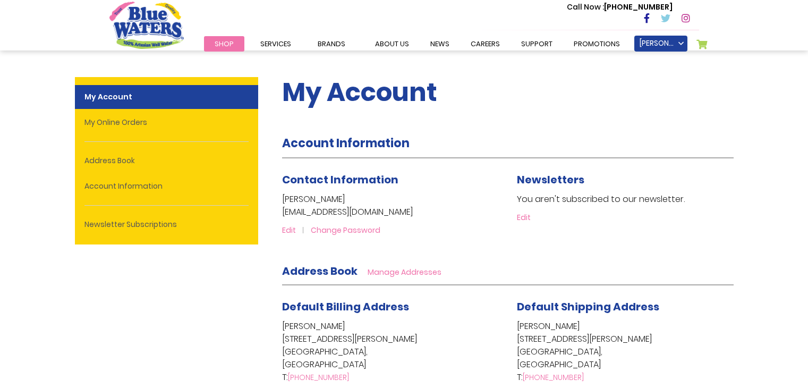 Image resolution: width=808 pixels, height=388 pixels. I want to click on a: News, so click(440, 44).